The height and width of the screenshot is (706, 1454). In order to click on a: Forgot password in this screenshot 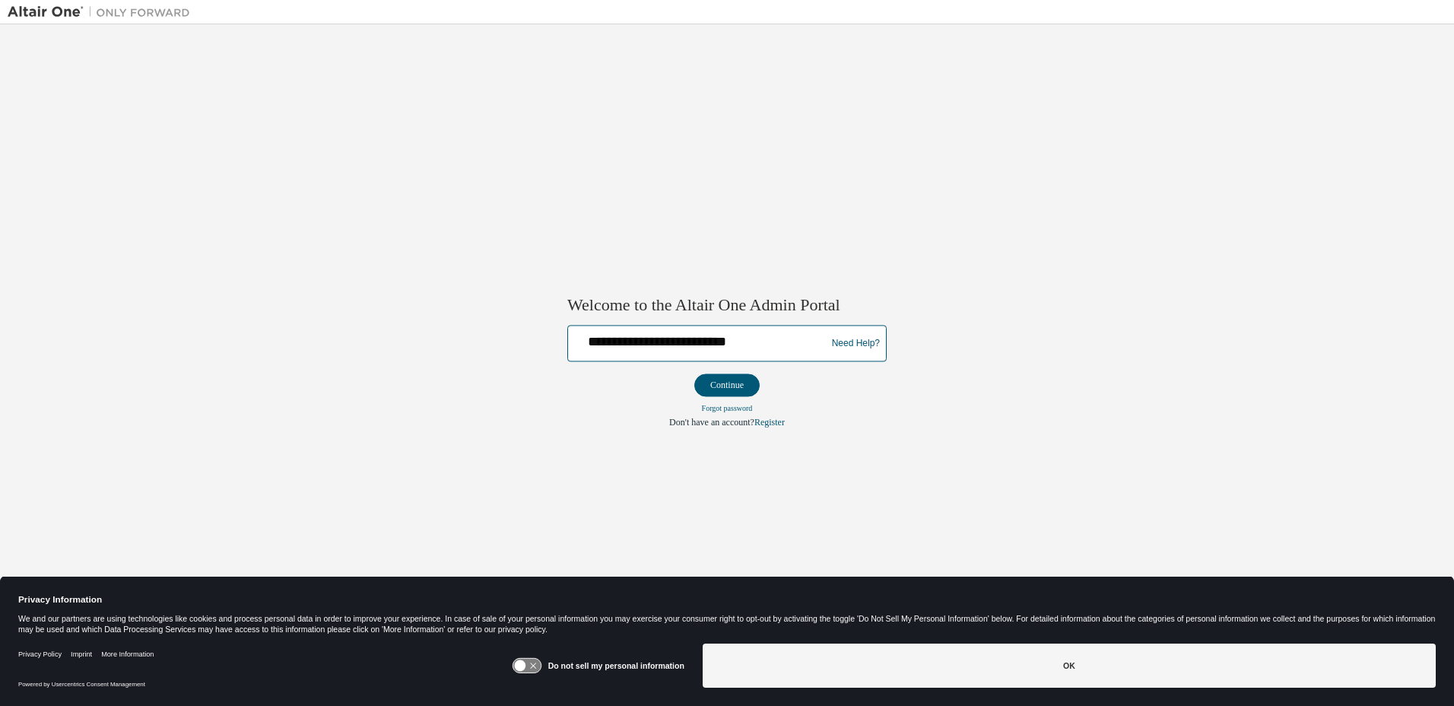, I will do `click(727, 408)`.